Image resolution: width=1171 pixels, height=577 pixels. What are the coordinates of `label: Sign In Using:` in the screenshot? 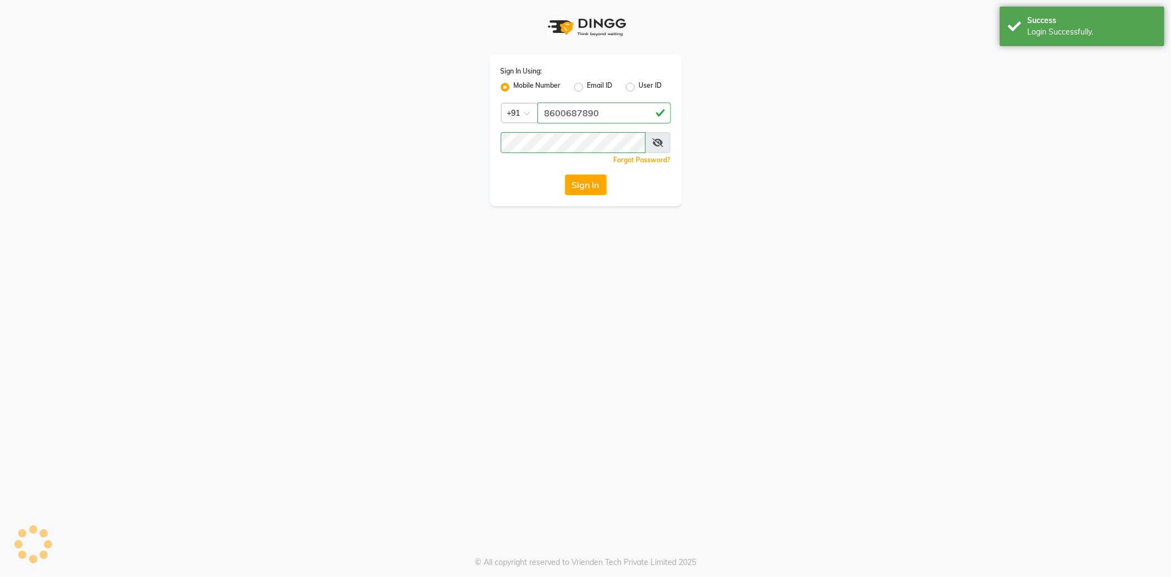 It's located at (521, 71).